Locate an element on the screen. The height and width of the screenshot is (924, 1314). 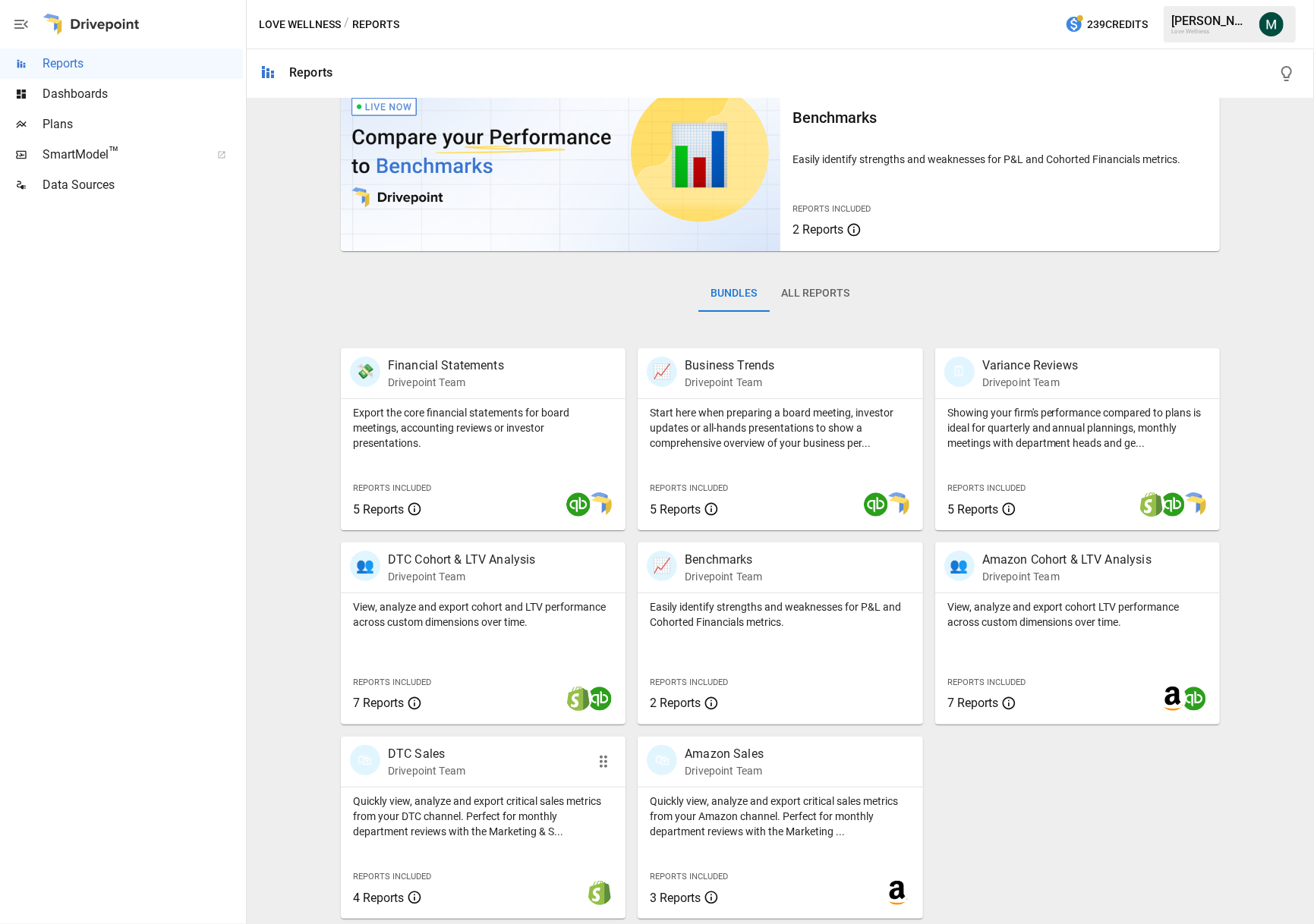
p: Variance Reviews is located at coordinates (1030, 365).